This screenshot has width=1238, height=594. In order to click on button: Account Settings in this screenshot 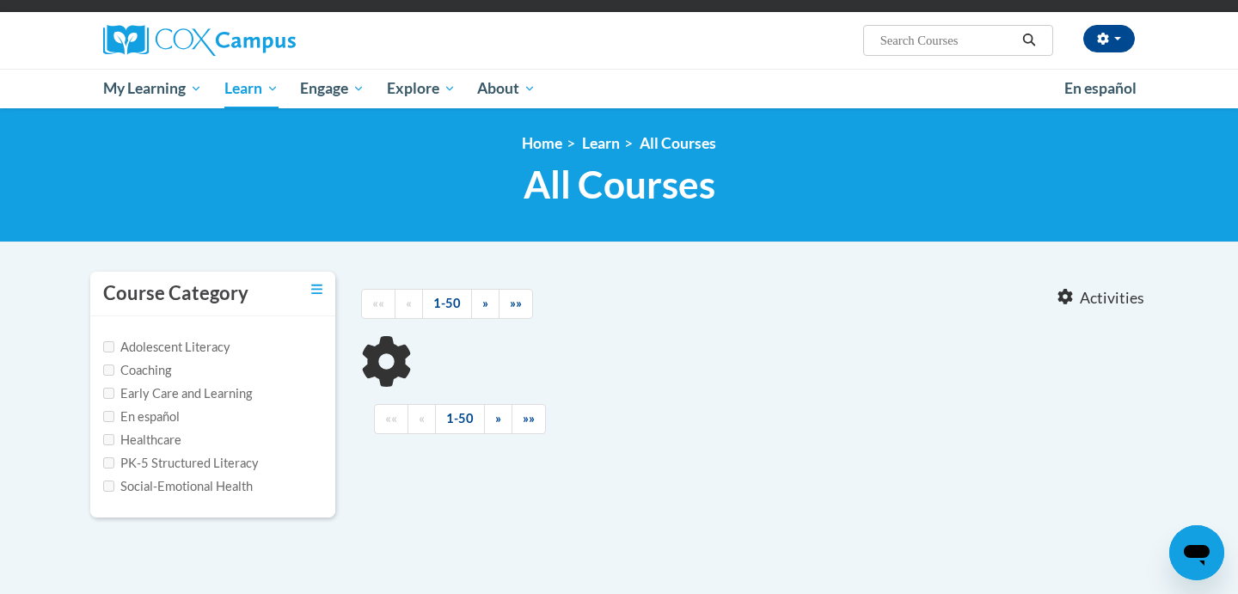, I will do `click(1109, 39)`.